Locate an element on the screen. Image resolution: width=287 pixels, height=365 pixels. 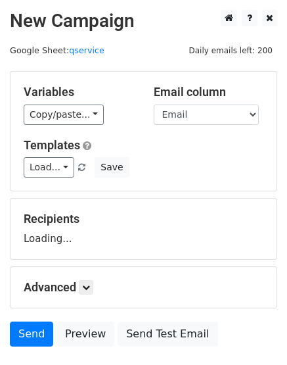
a: Daily emails left: 200 is located at coordinates (231, 50).